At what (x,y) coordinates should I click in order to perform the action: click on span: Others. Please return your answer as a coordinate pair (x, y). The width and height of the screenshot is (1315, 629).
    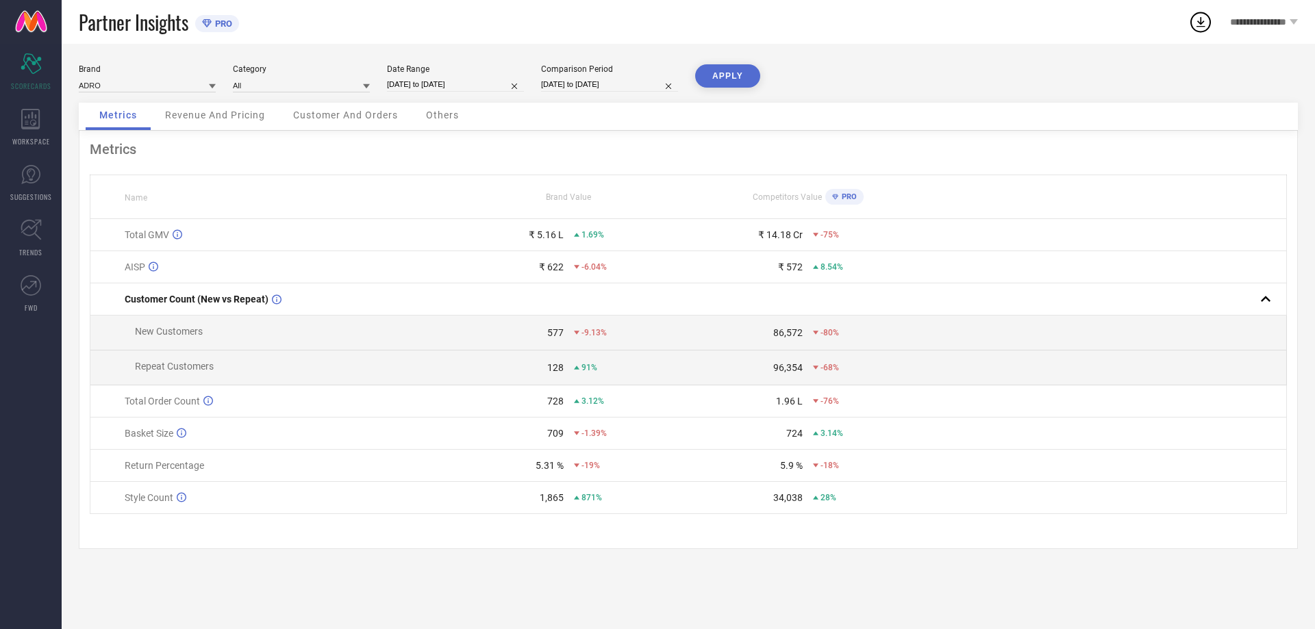
    Looking at the image, I should click on (442, 115).